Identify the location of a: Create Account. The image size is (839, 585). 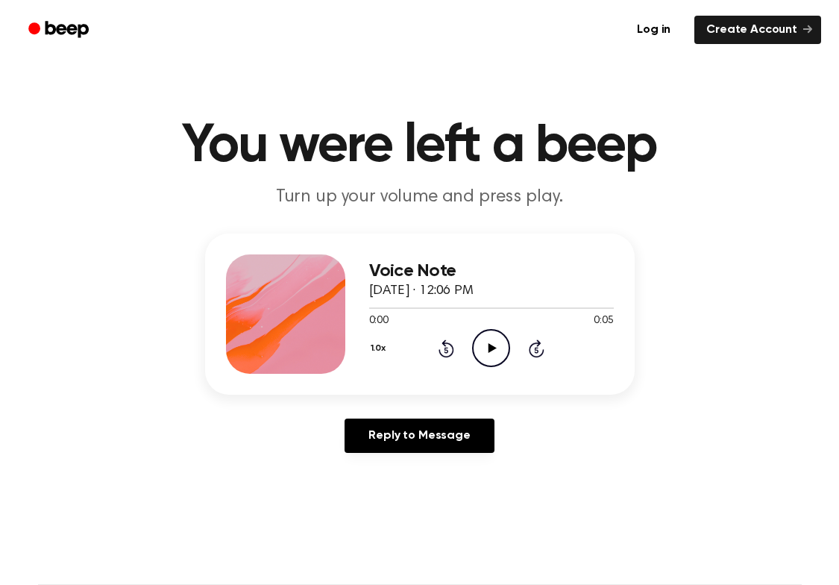
(758, 30).